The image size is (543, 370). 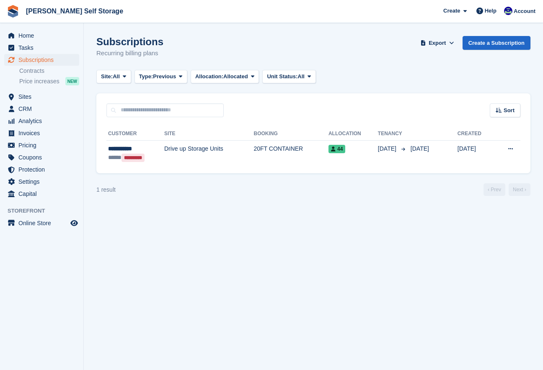 I want to click on span: Site:, so click(x=107, y=77).